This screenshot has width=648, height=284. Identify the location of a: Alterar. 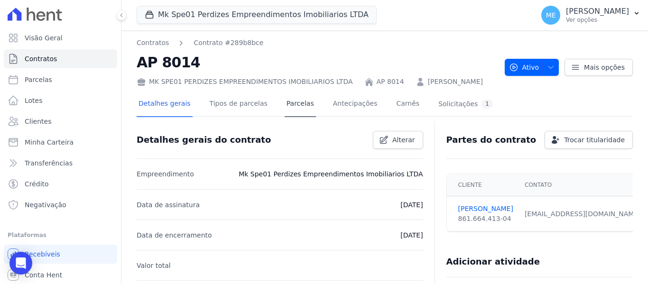
(398, 140).